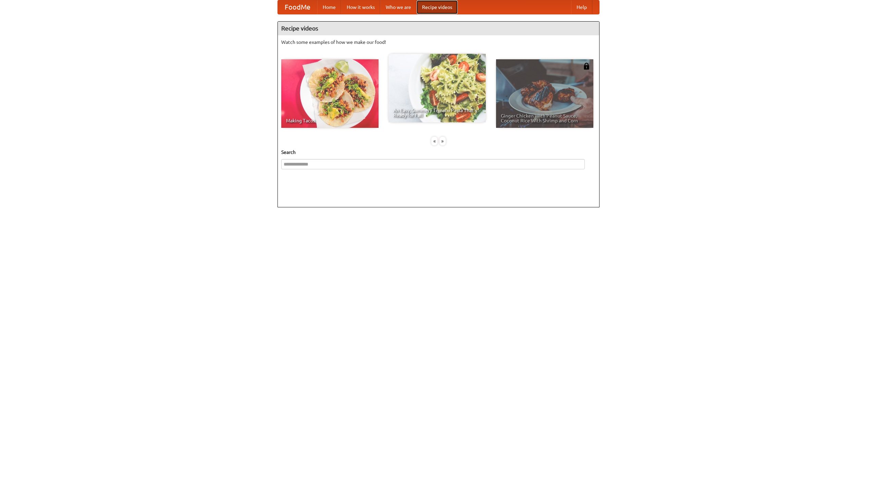 Image resolution: width=877 pixels, height=485 pixels. I want to click on a: An Easy, Summery Tomato Pasta That's Ready for Fall, so click(437, 88).